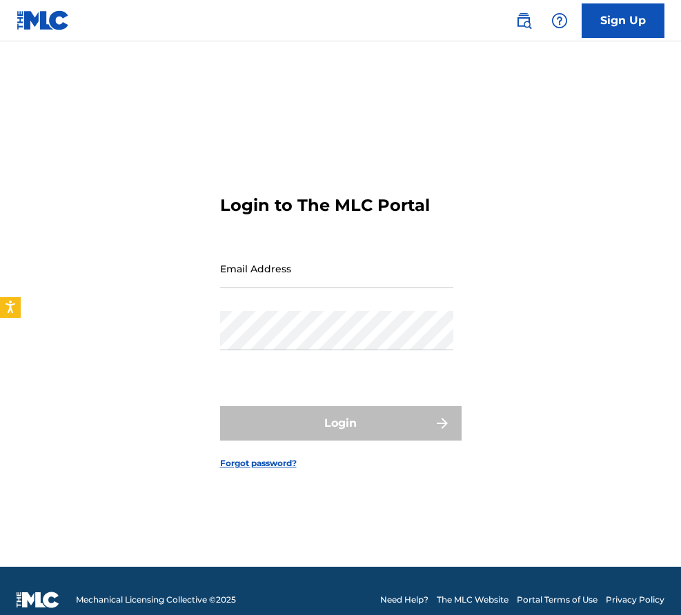 This screenshot has width=681, height=615. What do you see at coordinates (634, 600) in the screenshot?
I see `a: Privacy Policy` at bounding box center [634, 600].